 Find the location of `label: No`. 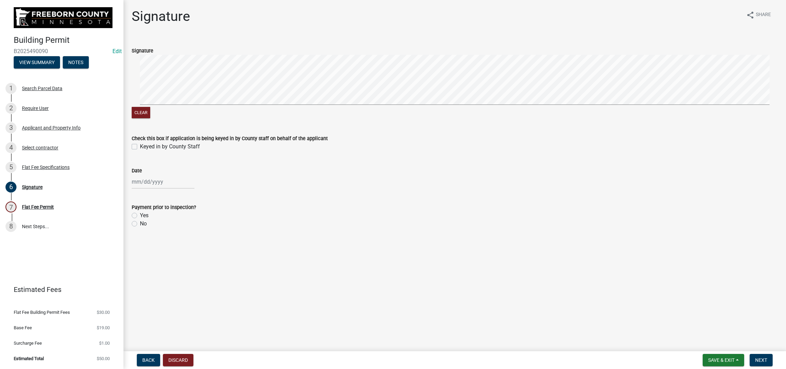

label: No is located at coordinates (143, 224).